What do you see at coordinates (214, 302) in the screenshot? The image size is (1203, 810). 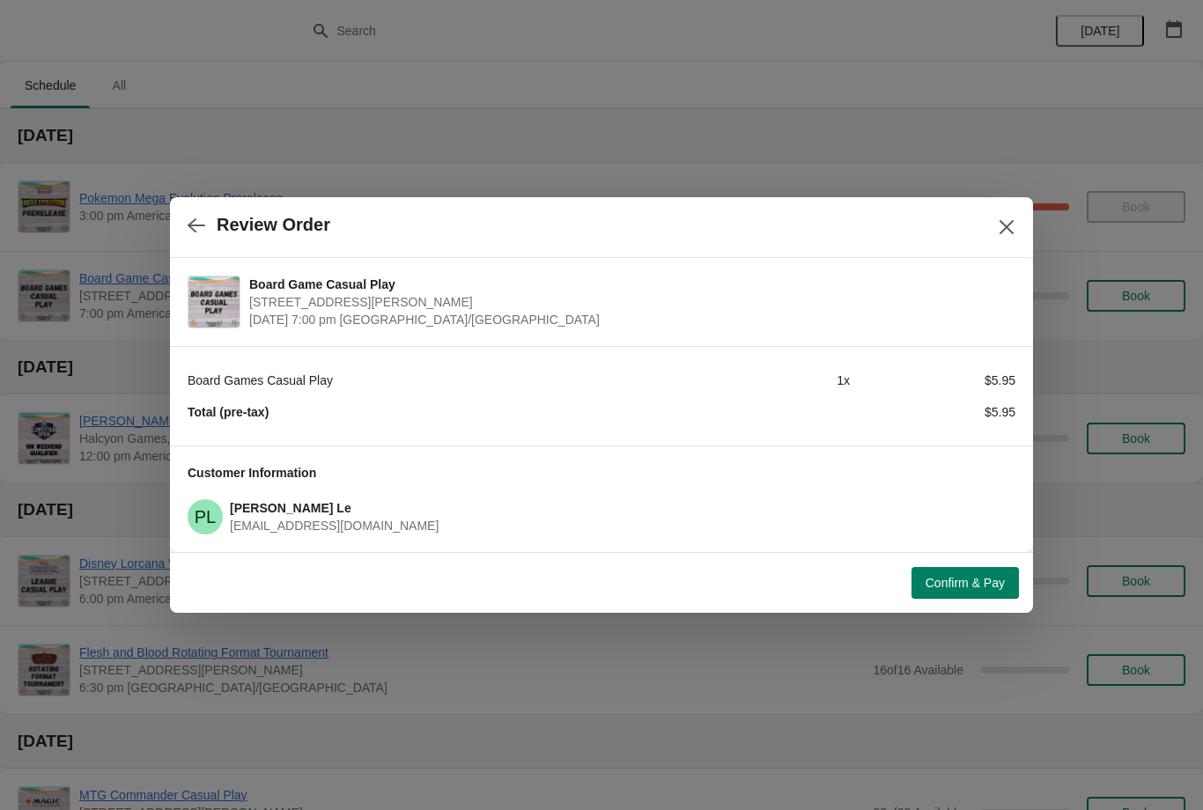 I see `img: Board Game Casual Play | 2040 Louetta Rd Ste I Spring, TX 77388 | September 13 | 7:00 pm America/...` at bounding box center [214, 302].